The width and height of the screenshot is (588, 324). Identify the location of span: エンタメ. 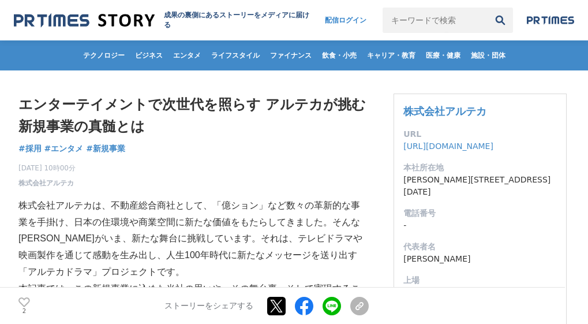
(187, 55).